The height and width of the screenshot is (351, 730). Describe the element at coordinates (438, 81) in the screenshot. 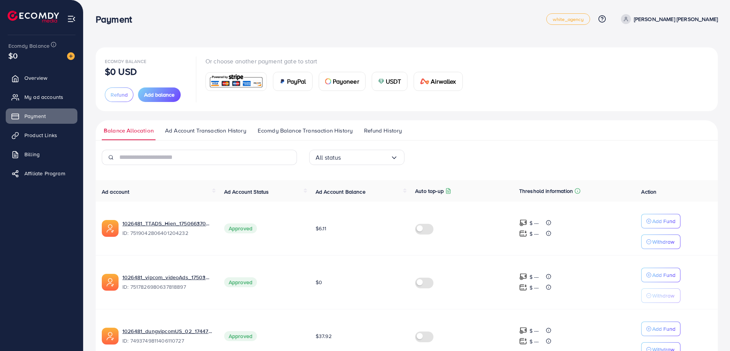

I see `a: cardAirwallex` at that location.